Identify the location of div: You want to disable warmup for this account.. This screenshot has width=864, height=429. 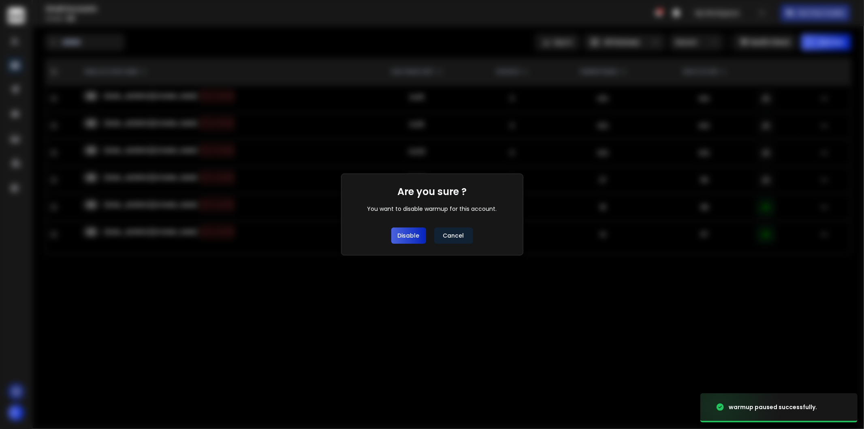
(432, 209).